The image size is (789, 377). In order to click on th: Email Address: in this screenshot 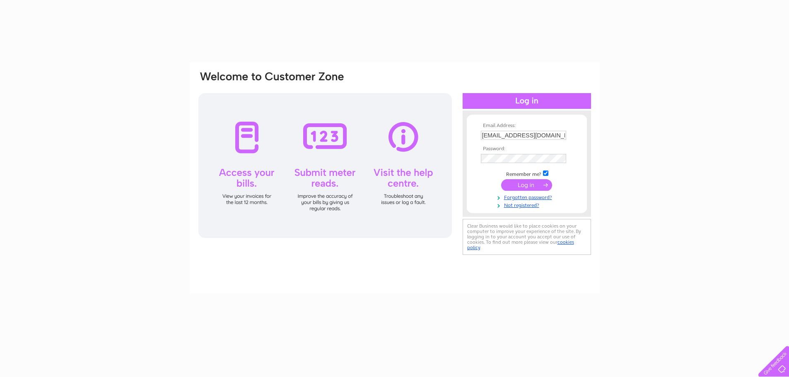, I will do `click(527, 126)`.